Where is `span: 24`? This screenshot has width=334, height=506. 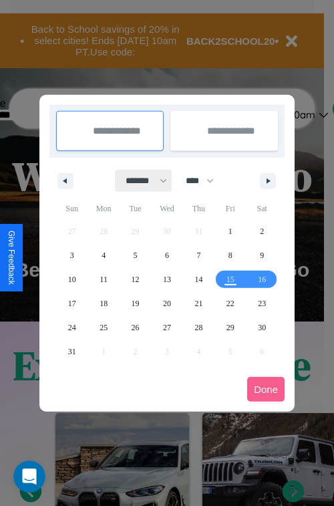 span: 24 is located at coordinates (72, 327).